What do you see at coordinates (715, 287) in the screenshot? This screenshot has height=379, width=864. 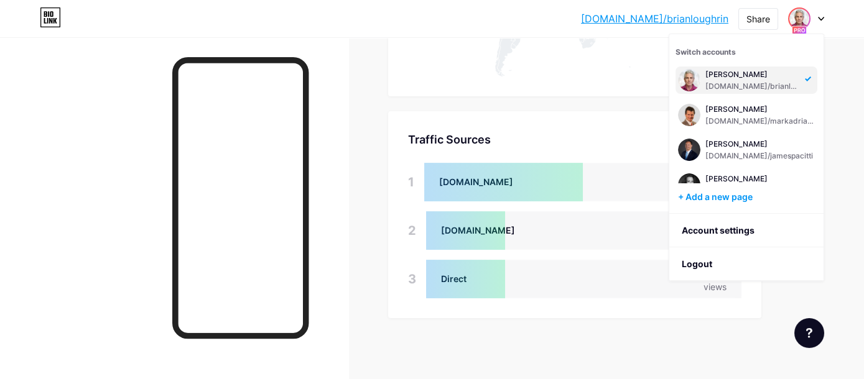 I see `div: views` at bounding box center [715, 287].